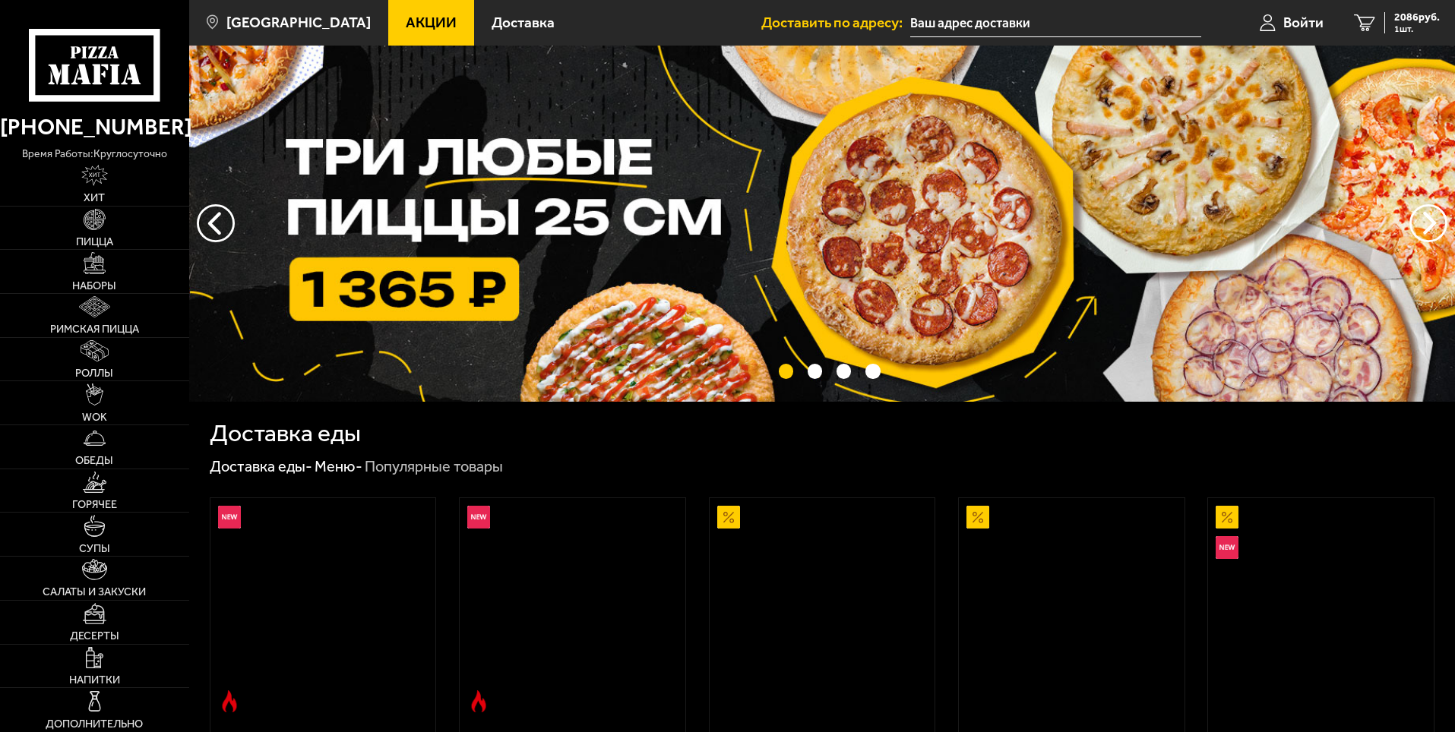  Describe the element at coordinates (94, 592) in the screenshot. I see `span: Салаты и закуски` at that location.